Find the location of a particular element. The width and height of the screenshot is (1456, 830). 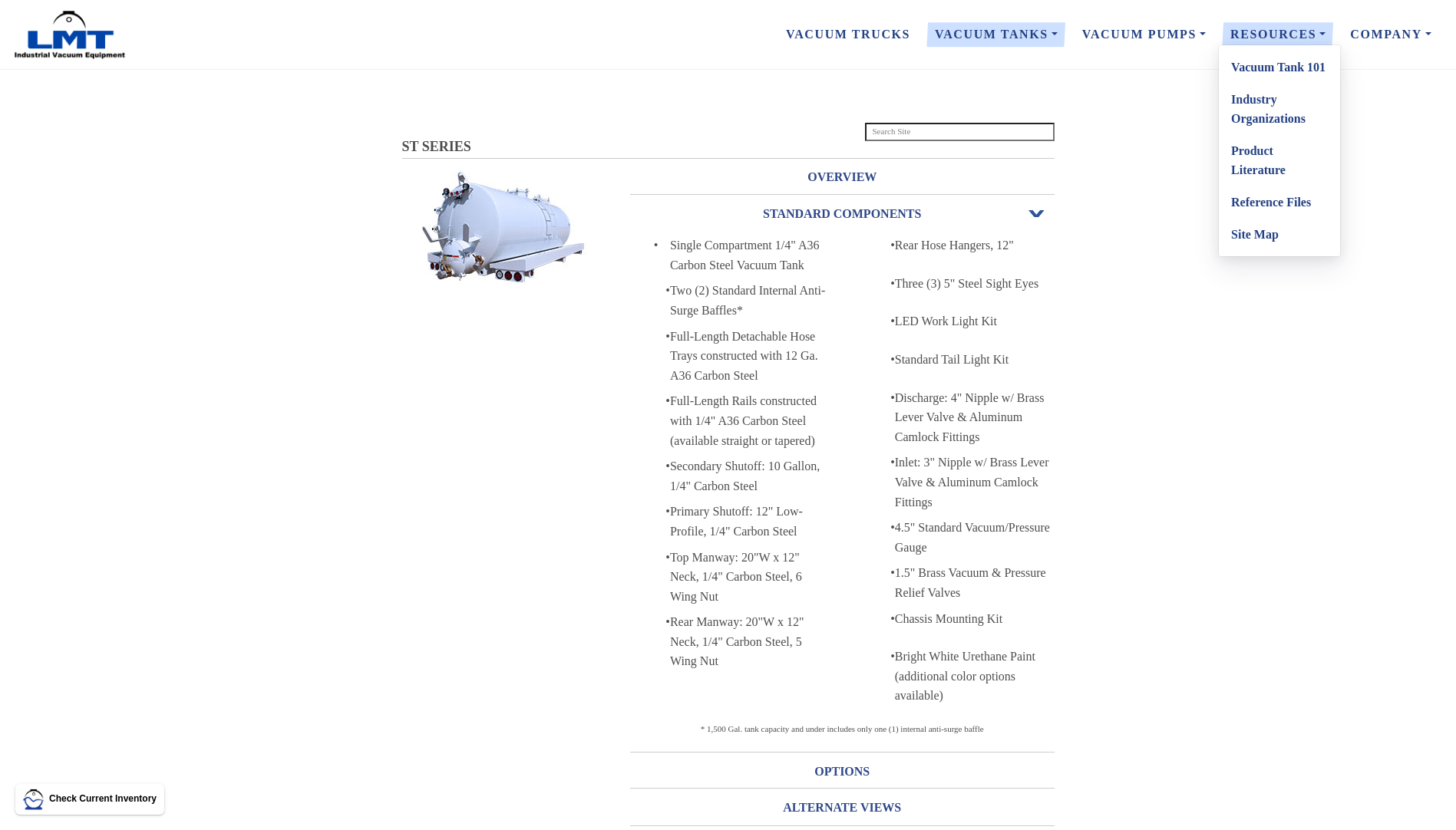

a: Vacuum Tanks is located at coordinates (996, 34).